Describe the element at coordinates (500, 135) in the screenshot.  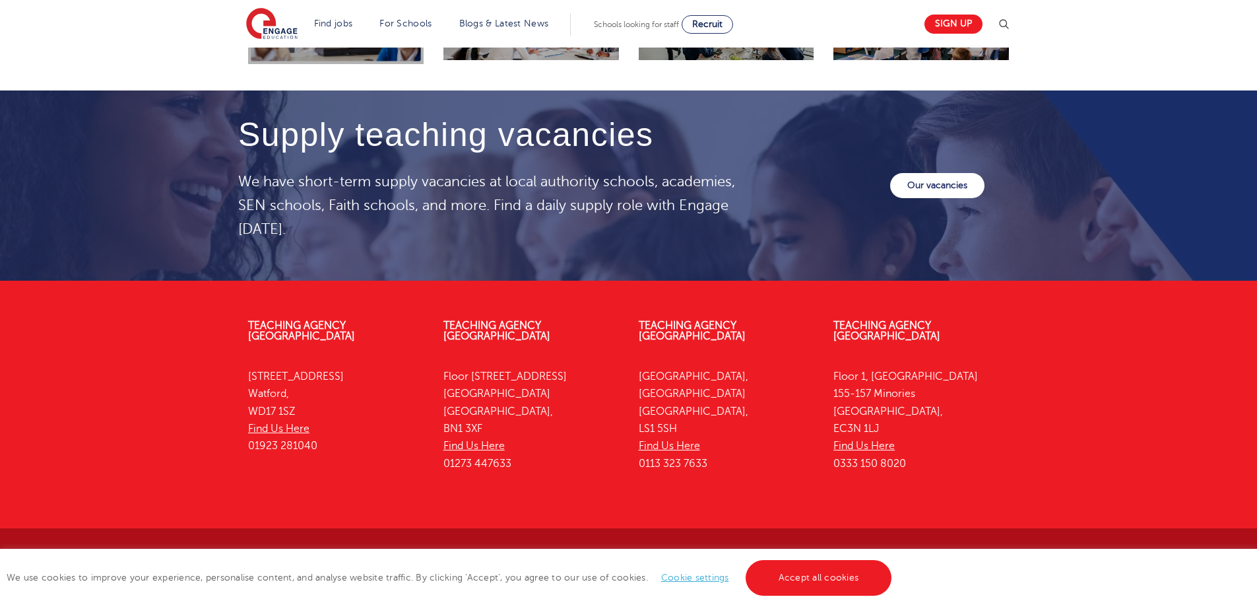
I see `h4: Supply teaching vacancies` at that location.